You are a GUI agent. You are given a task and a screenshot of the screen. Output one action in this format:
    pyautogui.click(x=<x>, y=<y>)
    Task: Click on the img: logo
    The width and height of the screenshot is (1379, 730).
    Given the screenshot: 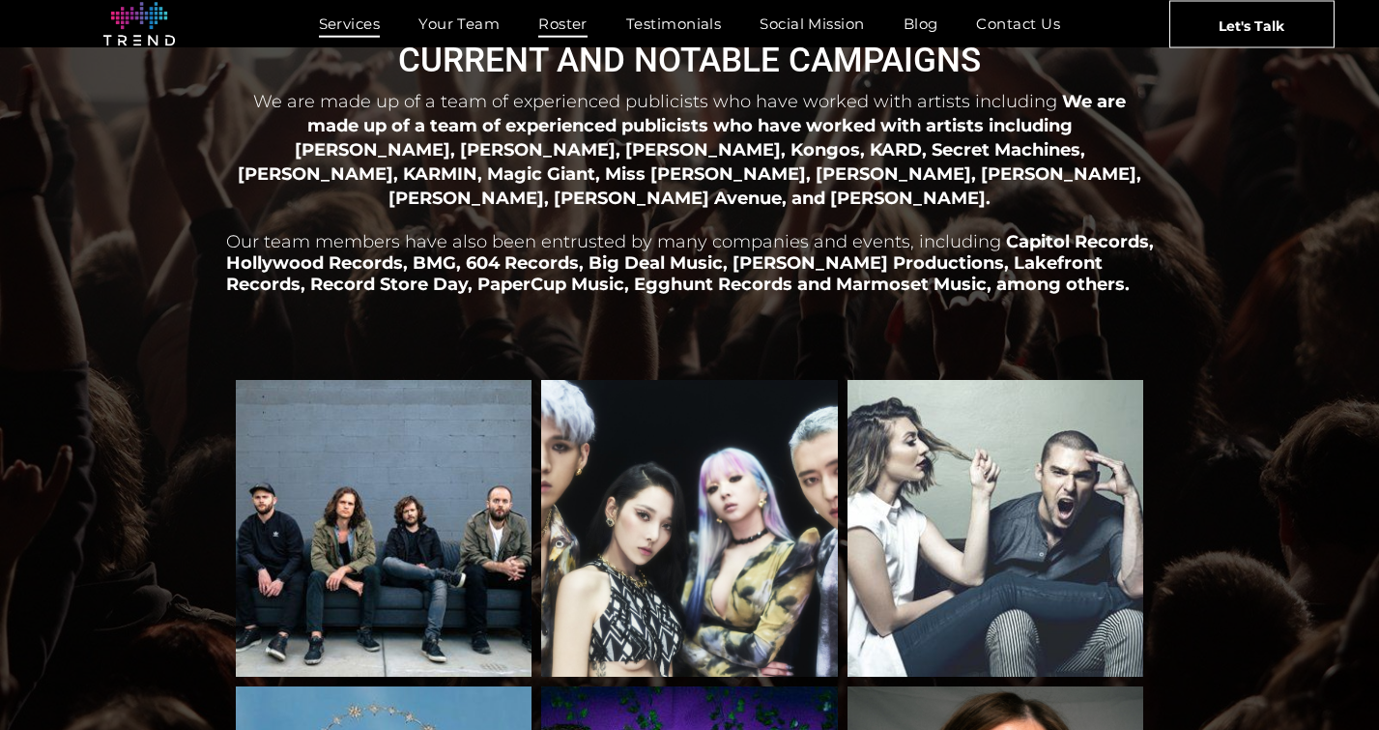 What is the action you would take?
    pyautogui.click(x=139, y=24)
    